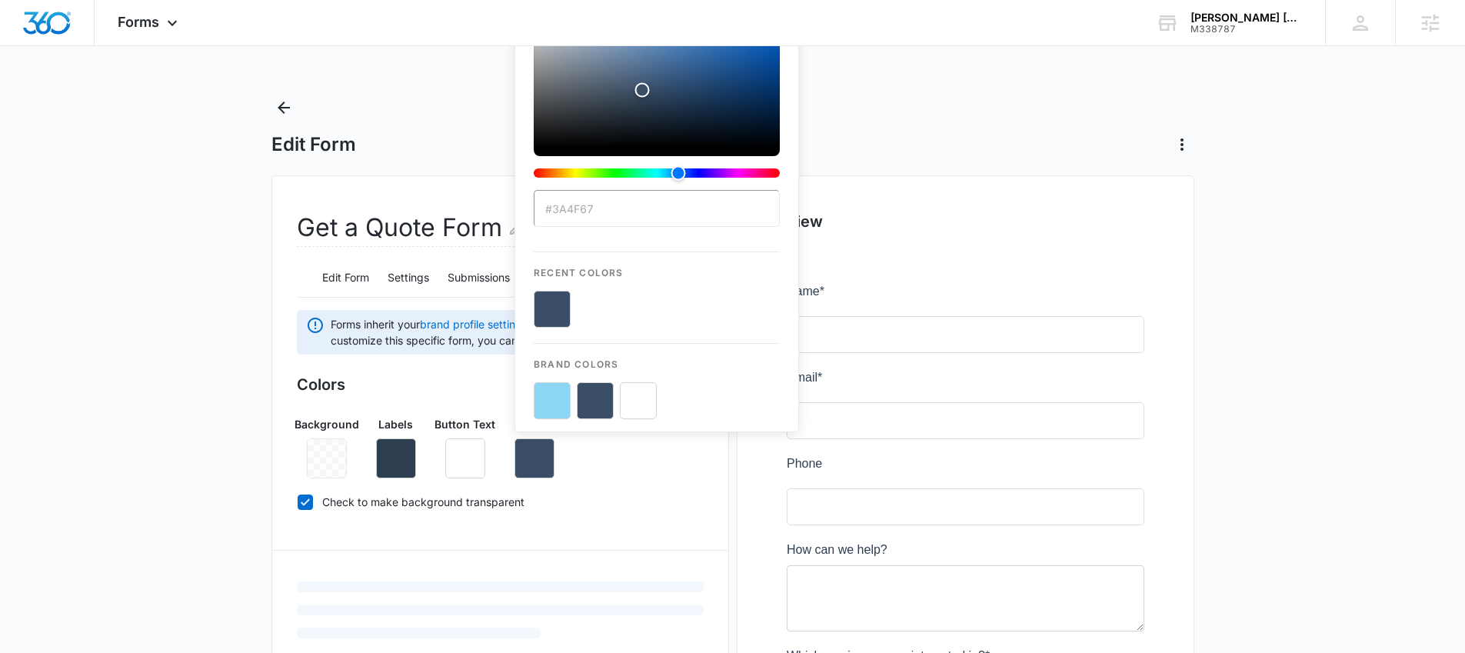 The width and height of the screenshot is (1465, 653). What do you see at coordinates (500, 385) in the screenshot?
I see `h3: Colors` at bounding box center [500, 385].